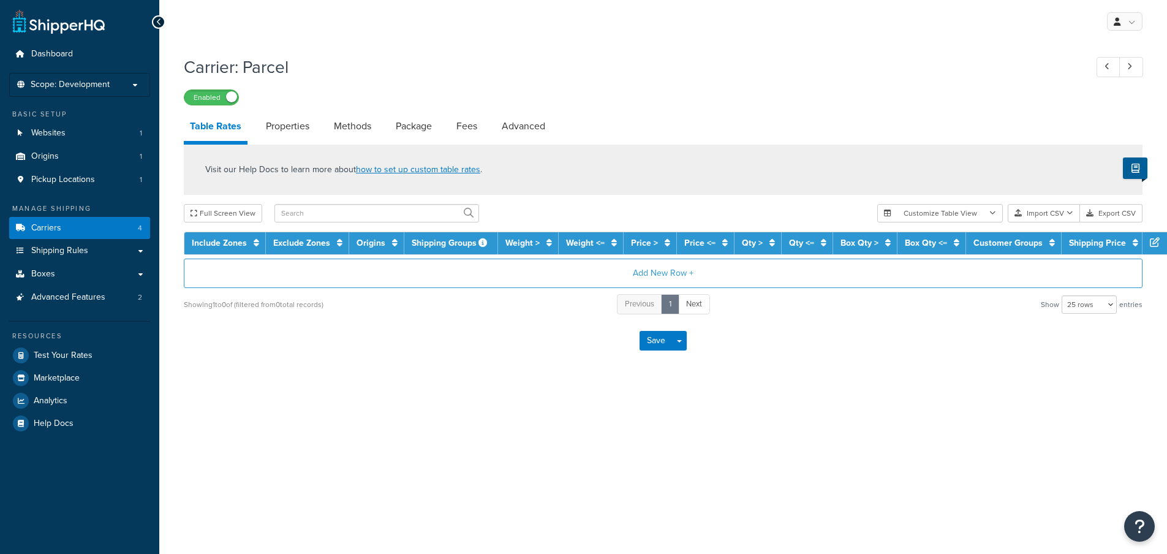 This screenshot has height=554, width=1167. I want to click on a: Advanced, so click(523, 126).